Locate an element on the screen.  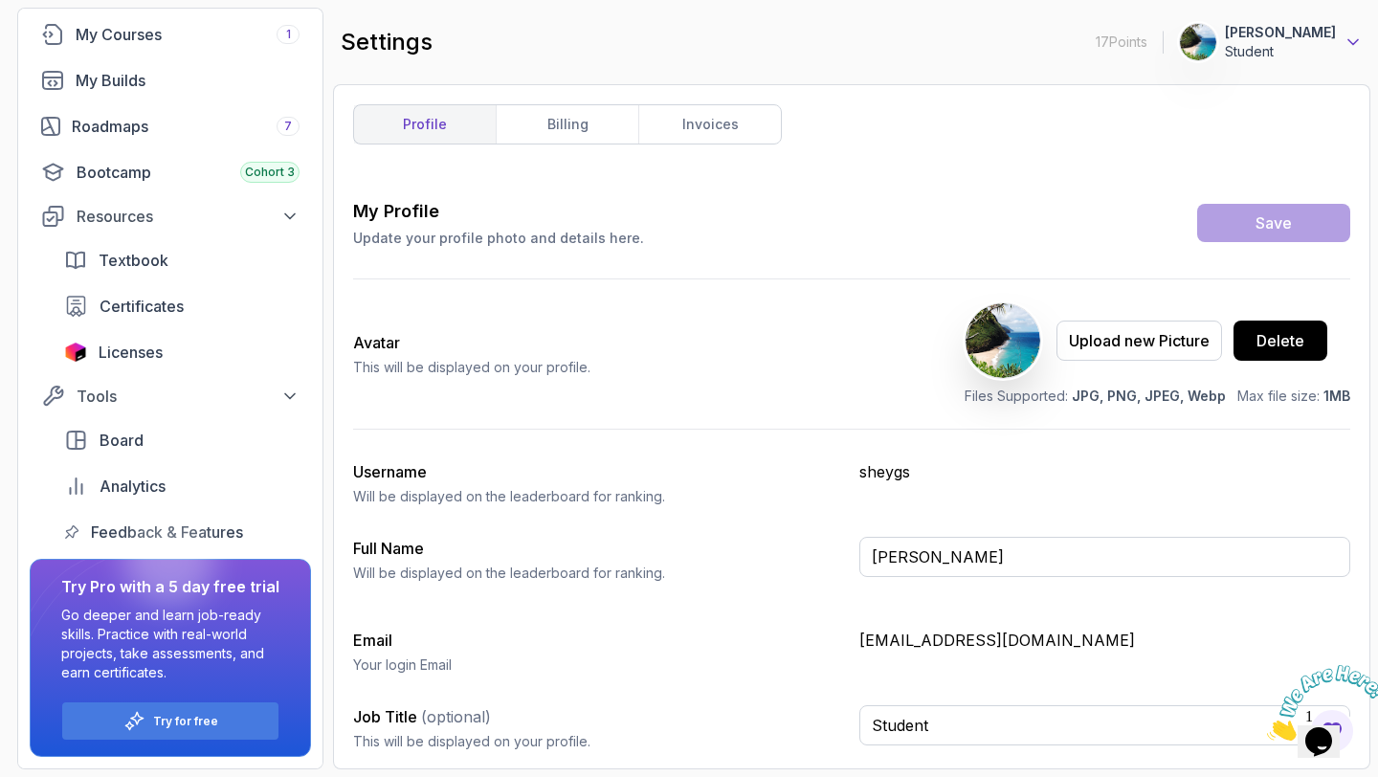
input: Enter your full name is located at coordinates (1104, 557).